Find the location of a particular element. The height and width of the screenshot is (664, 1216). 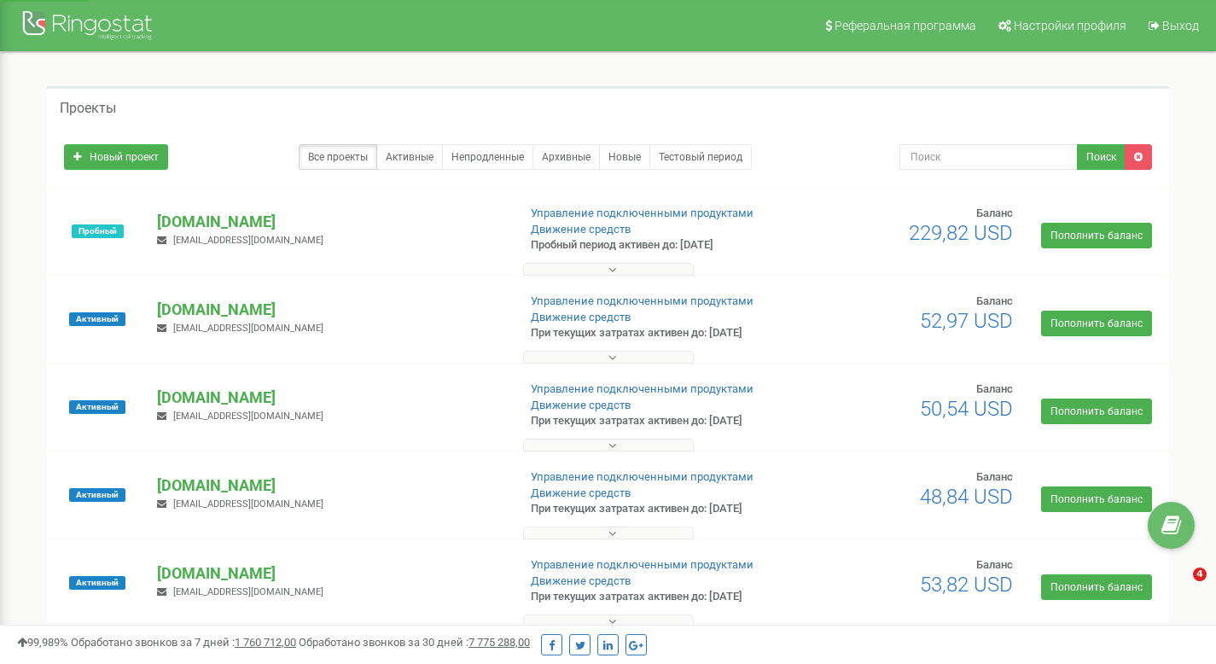

u: 7 775 288,00 is located at coordinates (499, 642).